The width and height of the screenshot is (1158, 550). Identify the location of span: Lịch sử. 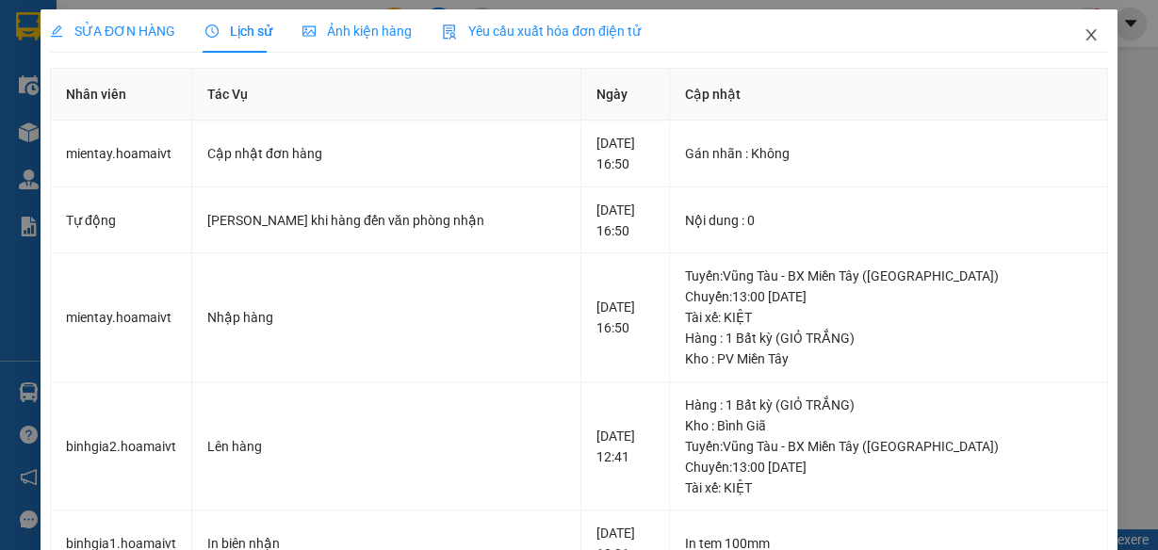
(238, 31).